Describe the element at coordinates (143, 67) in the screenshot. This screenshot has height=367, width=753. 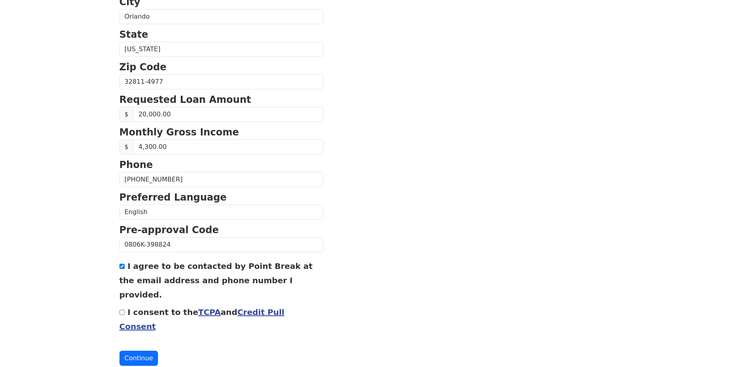
I see `strong: Zip Code` at that location.